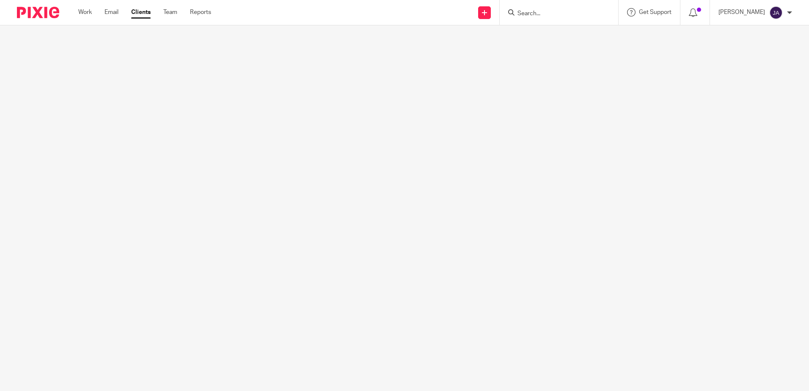 The height and width of the screenshot is (391, 809). I want to click on a: Work, so click(85, 12).